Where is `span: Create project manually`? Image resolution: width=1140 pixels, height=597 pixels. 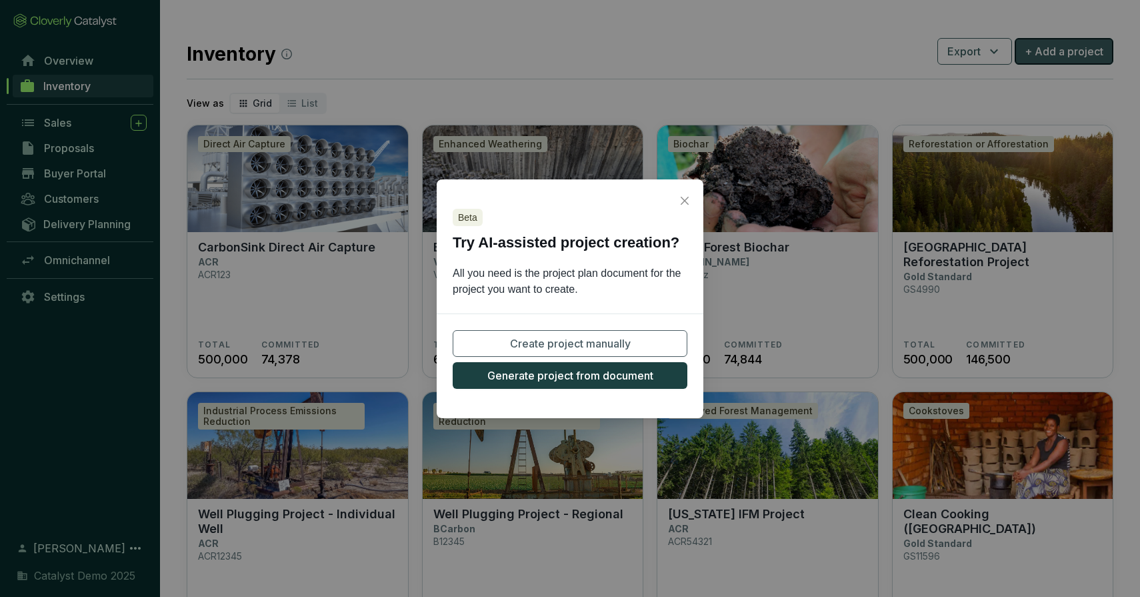 span: Create project manually is located at coordinates (570, 343).